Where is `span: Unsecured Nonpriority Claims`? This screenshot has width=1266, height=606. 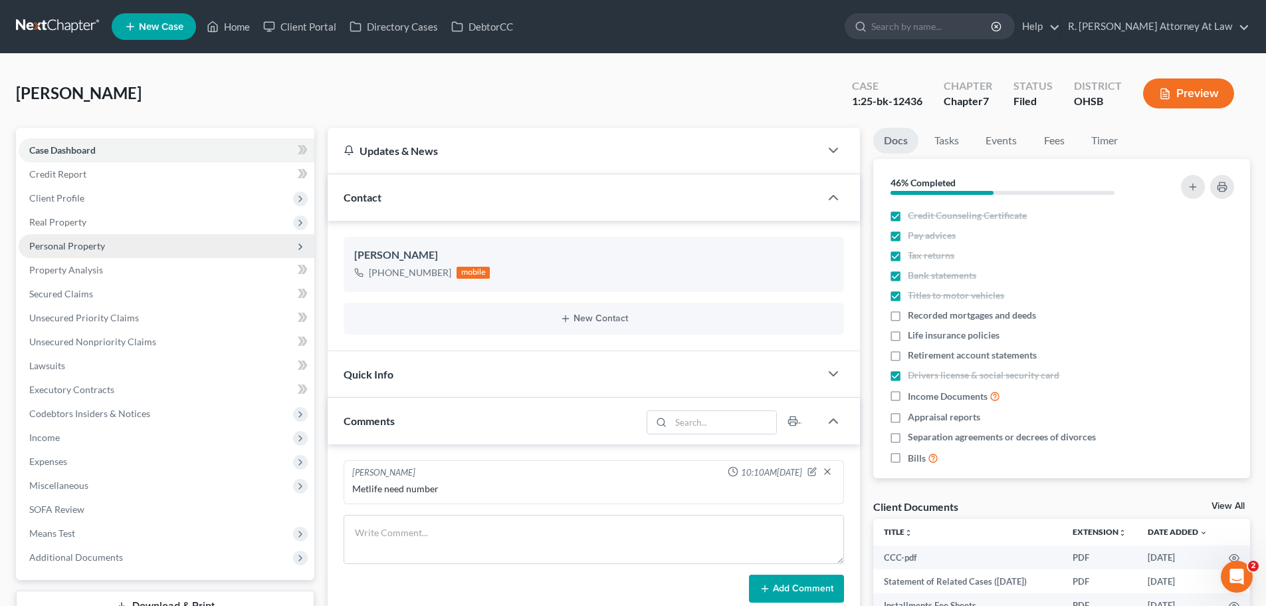
span: Unsecured Nonpriority Claims is located at coordinates (92, 341).